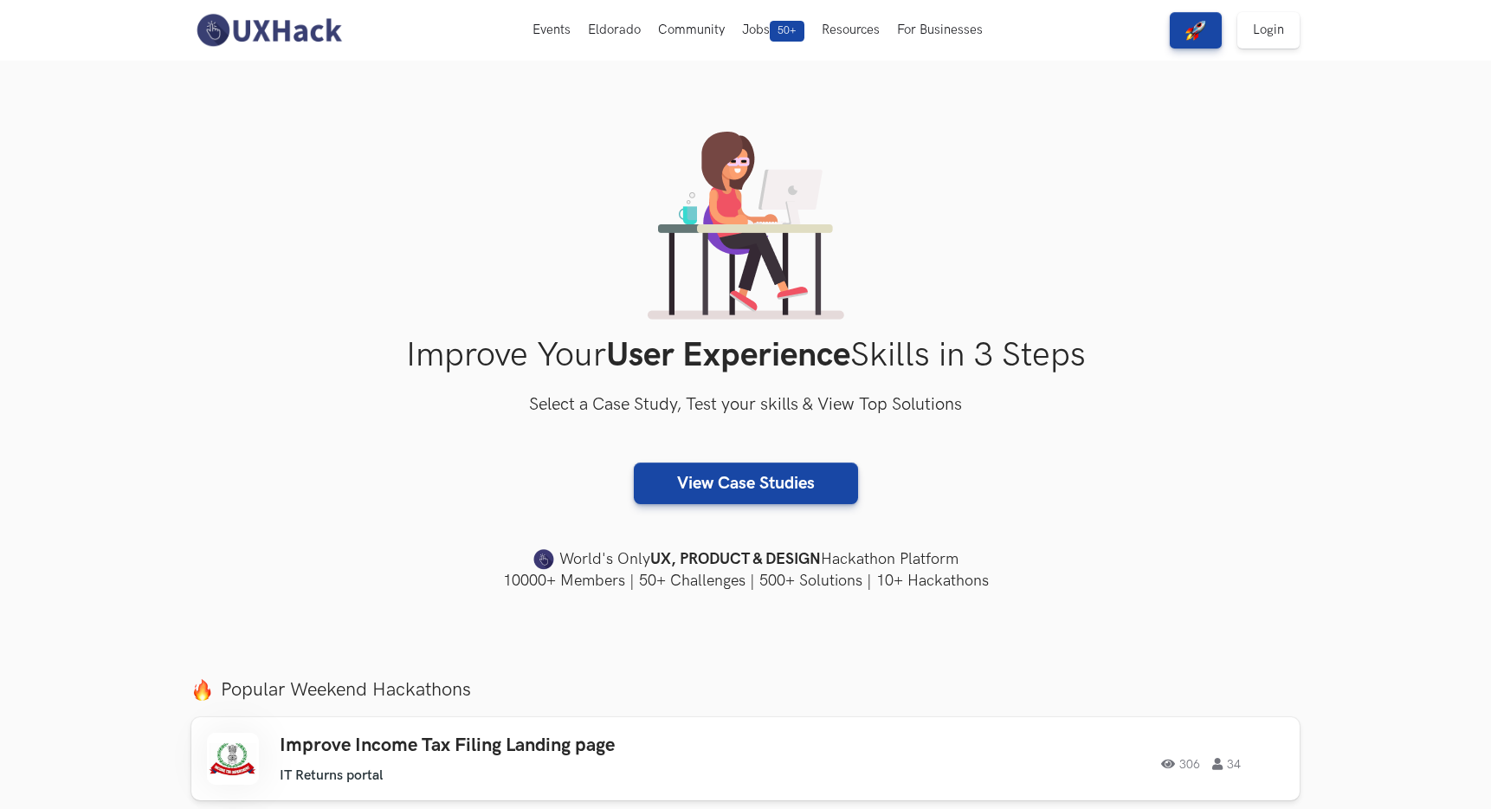 The width and height of the screenshot is (1491, 809). What do you see at coordinates (787, 31) in the screenshot?
I see `span: 50+` at bounding box center [787, 31].